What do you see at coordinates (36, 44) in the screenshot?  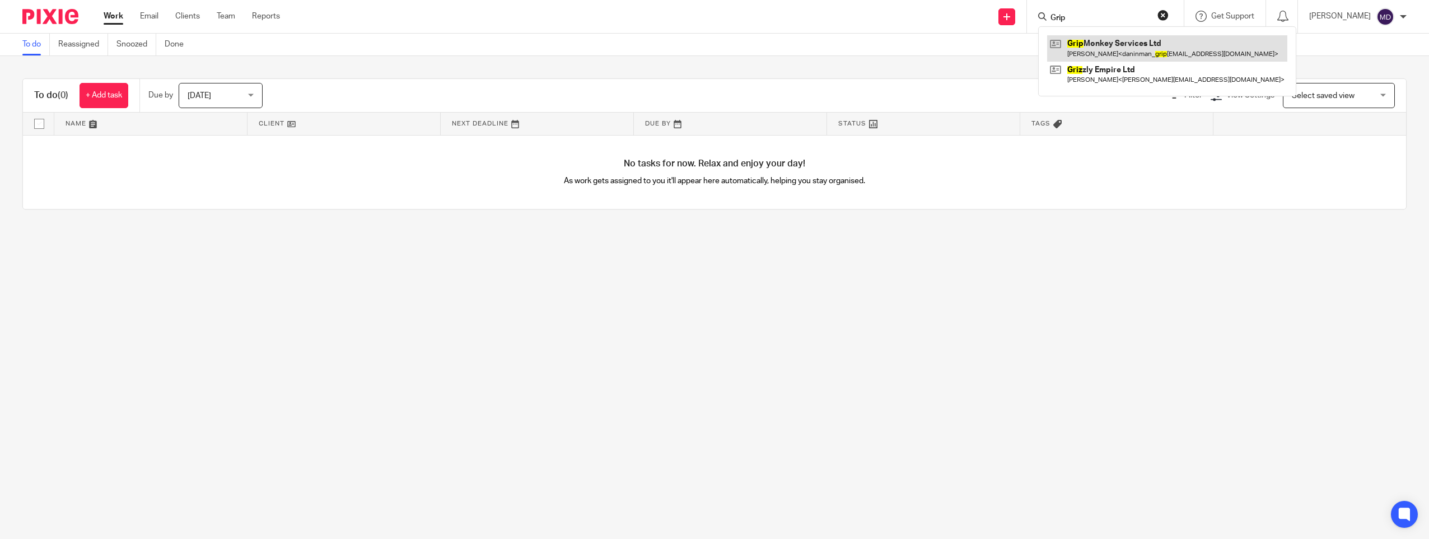 I see `a: To do` at bounding box center [36, 44].